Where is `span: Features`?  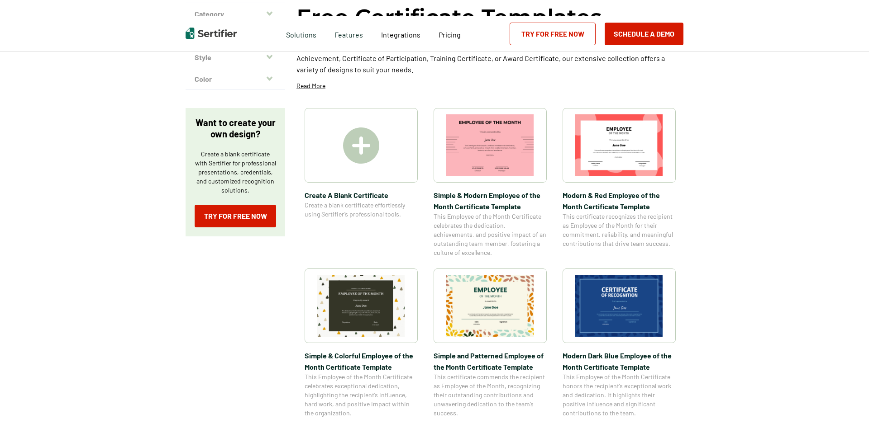
span: Features is located at coordinates (348, 33).